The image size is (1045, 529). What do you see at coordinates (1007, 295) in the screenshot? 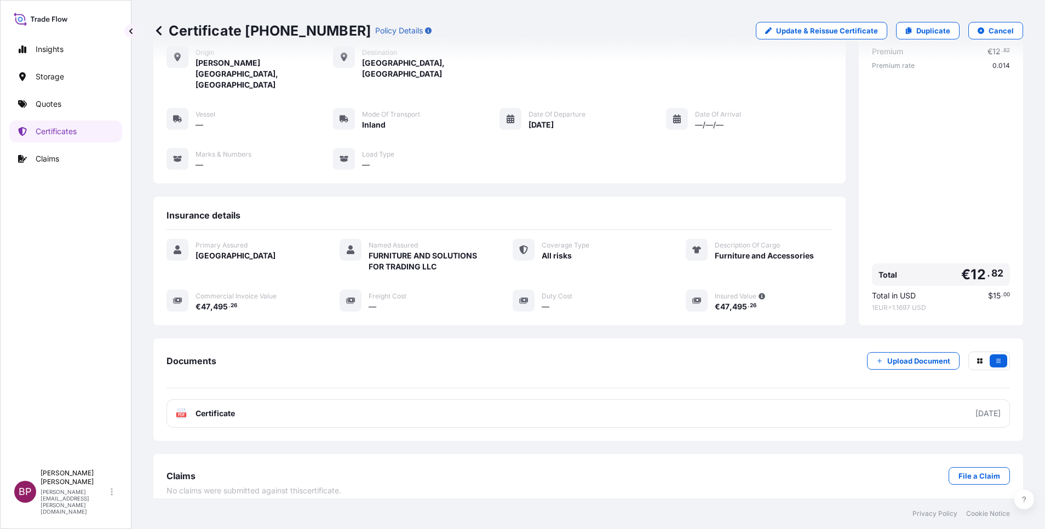
I see `span: 00` at bounding box center [1007, 295].